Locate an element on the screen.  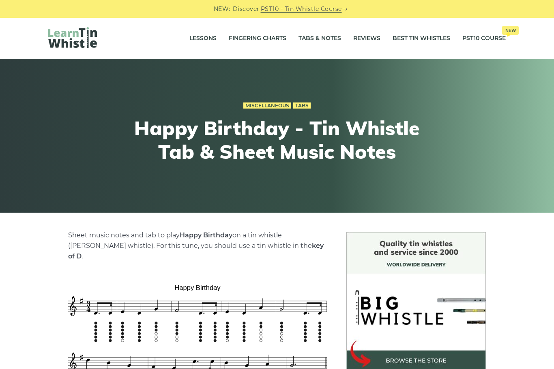
a: Tabs is located at coordinates (302, 106).